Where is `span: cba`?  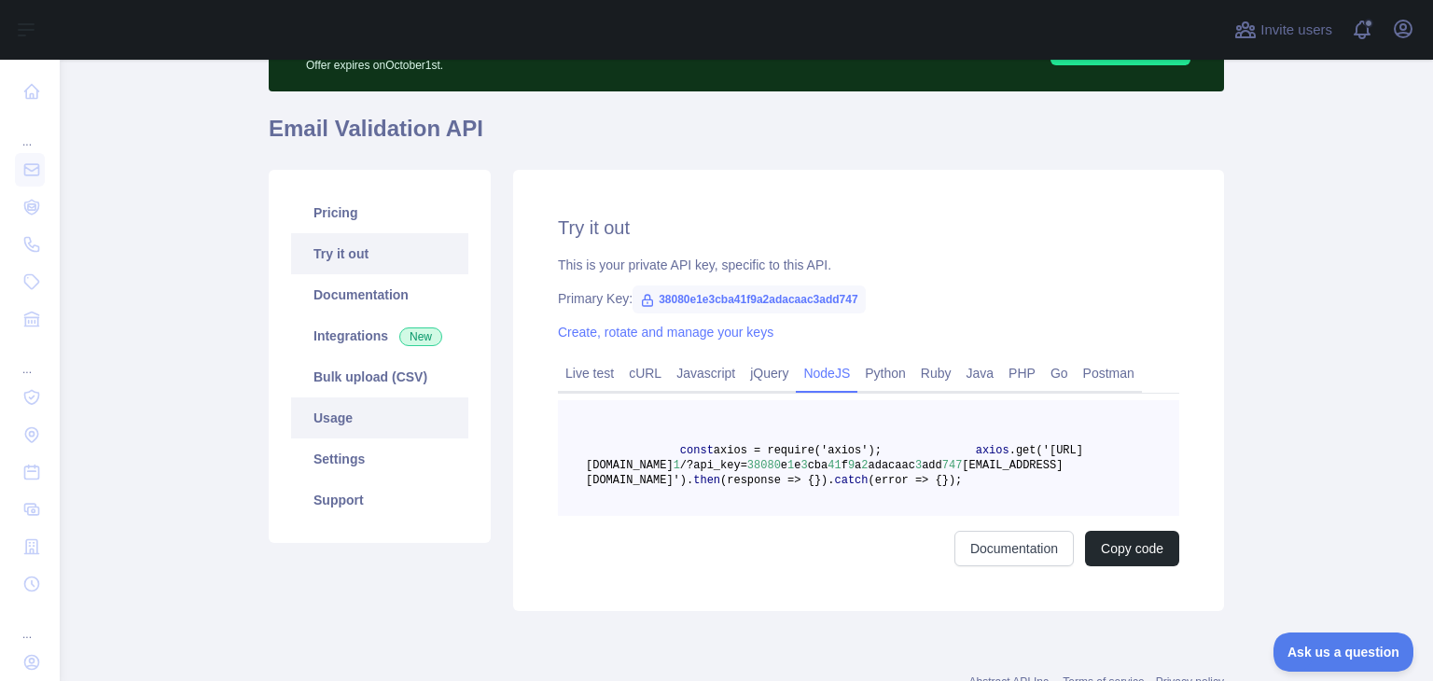
span: cba is located at coordinates (818, 466).